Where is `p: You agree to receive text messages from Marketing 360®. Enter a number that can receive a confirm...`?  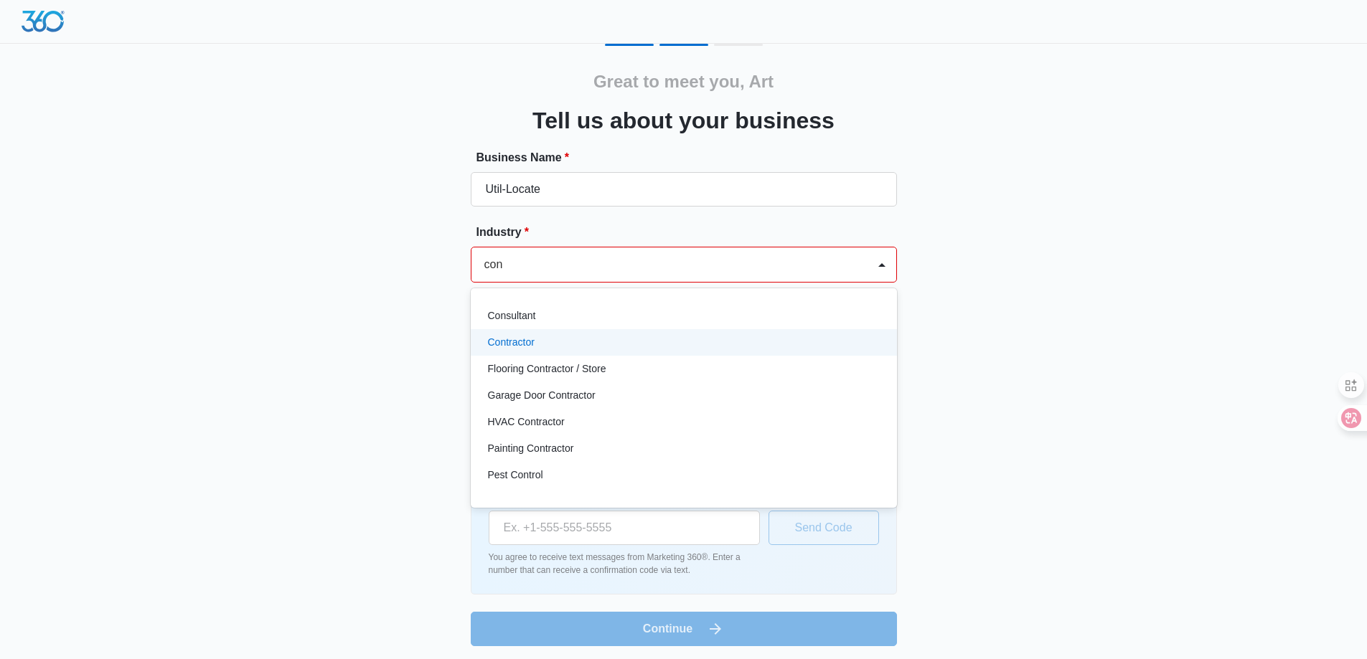 p: You agree to receive text messages from Marketing 360®. Enter a number that can receive a confirm... is located at coordinates (624, 564).